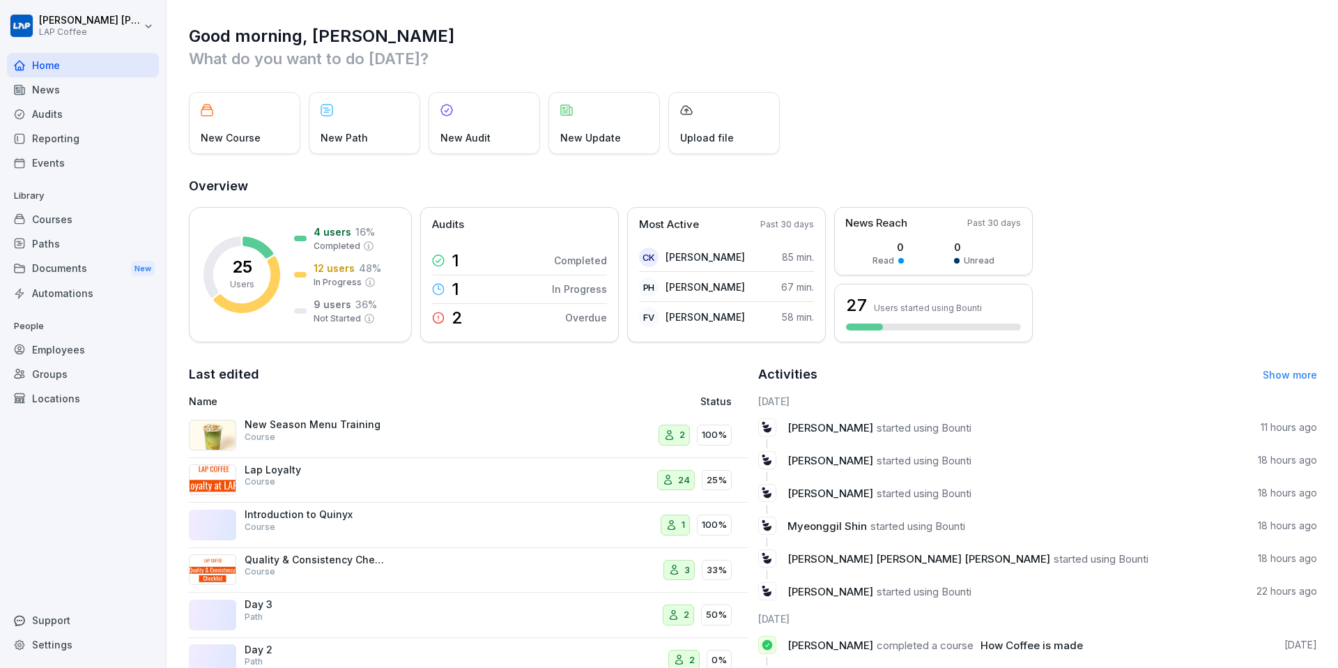 The width and height of the screenshot is (1338, 668). What do you see at coordinates (669, 224) in the screenshot?
I see `p: Most Active` at bounding box center [669, 224].